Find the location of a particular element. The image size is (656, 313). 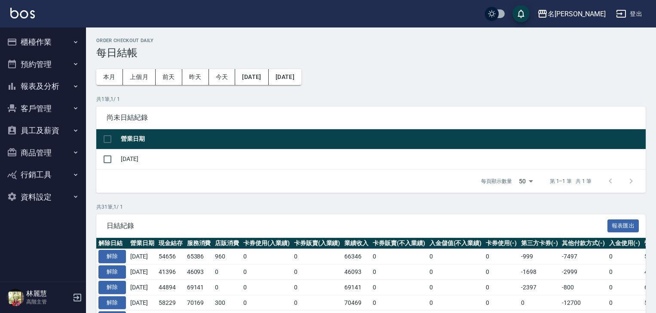

td: -800 is located at coordinates (583, 287).